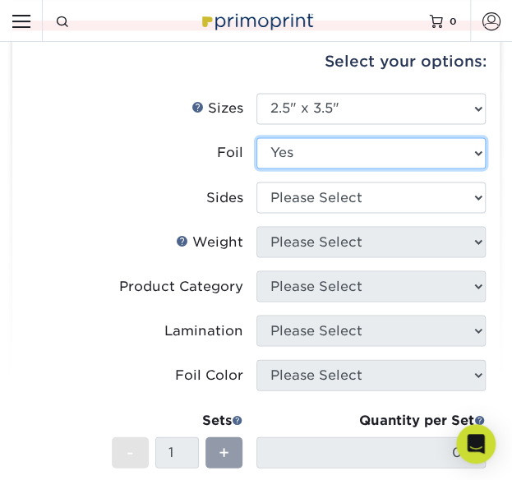 The width and height of the screenshot is (512, 480). I want to click on div: Sides, so click(224, 197).